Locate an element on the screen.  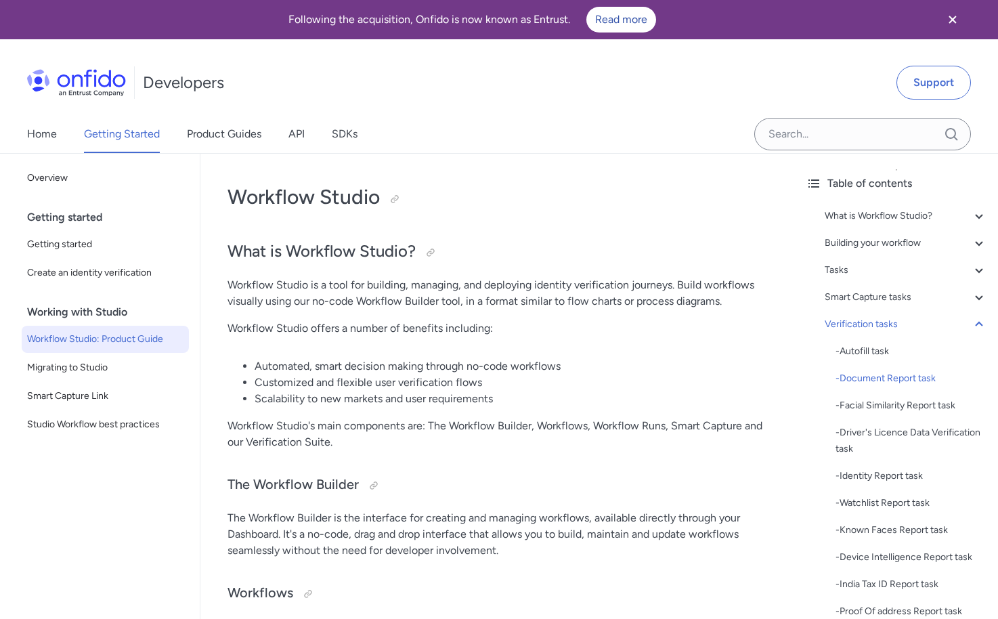
p: The Workflow Builder is the interface for creating and managing workflows, available directly thr... is located at coordinates (498, 534).